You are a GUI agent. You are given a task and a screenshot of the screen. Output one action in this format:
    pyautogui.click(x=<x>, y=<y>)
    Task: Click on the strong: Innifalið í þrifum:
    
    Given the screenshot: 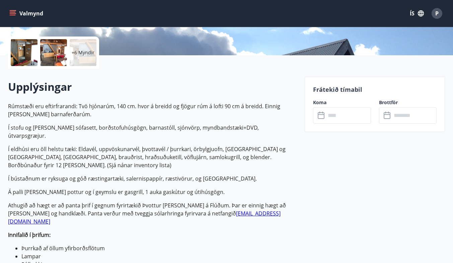 What is the action you would take?
    pyautogui.click(x=29, y=235)
    